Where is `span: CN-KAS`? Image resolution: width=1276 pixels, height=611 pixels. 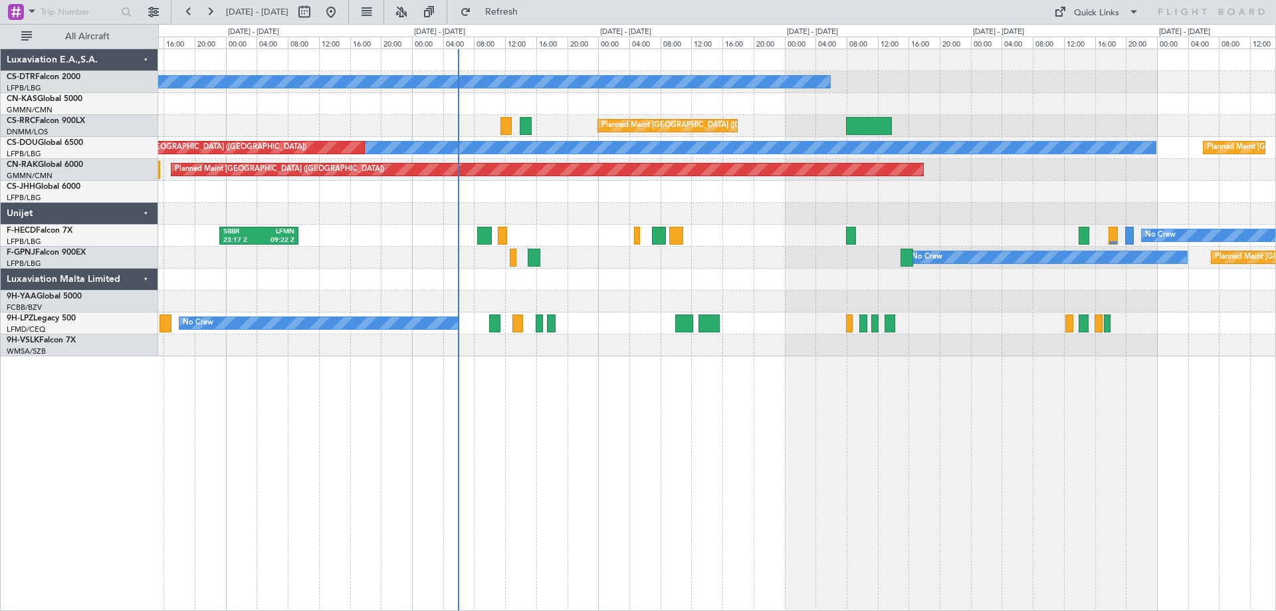 span: CN-KAS is located at coordinates (22, 99).